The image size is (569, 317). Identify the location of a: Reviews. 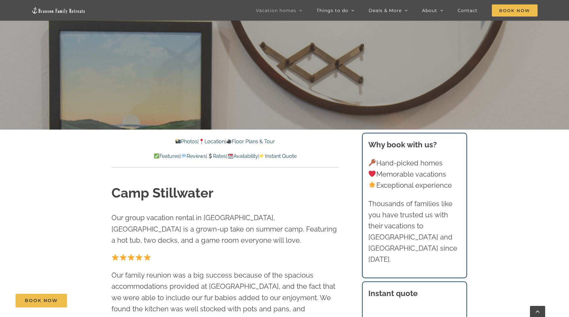
(193, 156).